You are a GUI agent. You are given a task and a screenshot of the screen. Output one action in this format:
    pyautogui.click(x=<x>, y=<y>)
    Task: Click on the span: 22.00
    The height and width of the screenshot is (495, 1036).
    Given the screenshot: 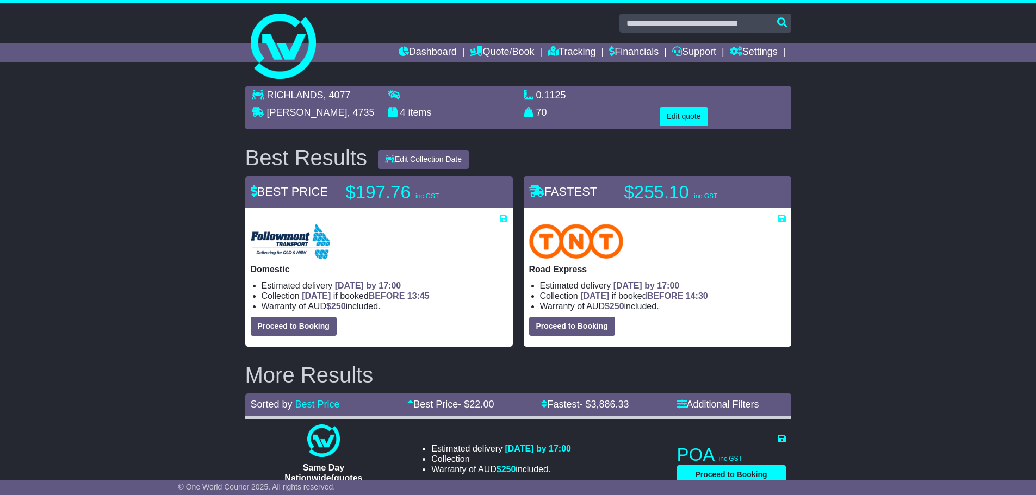 What is the action you would take?
    pyautogui.click(x=481, y=405)
    